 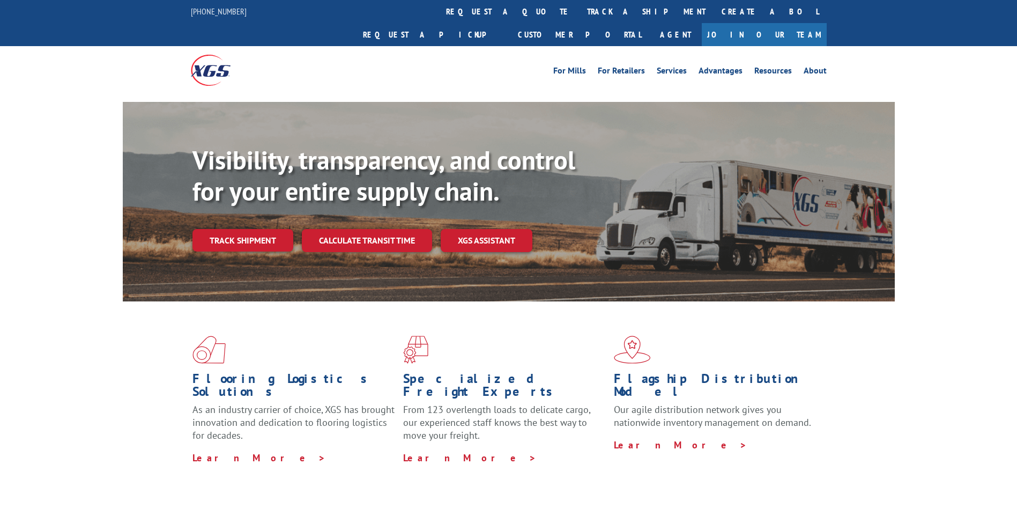 What do you see at coordinates (432, 34) in the screenshot?
I see `a: Request a pickup` at bounding box center [432, 34].